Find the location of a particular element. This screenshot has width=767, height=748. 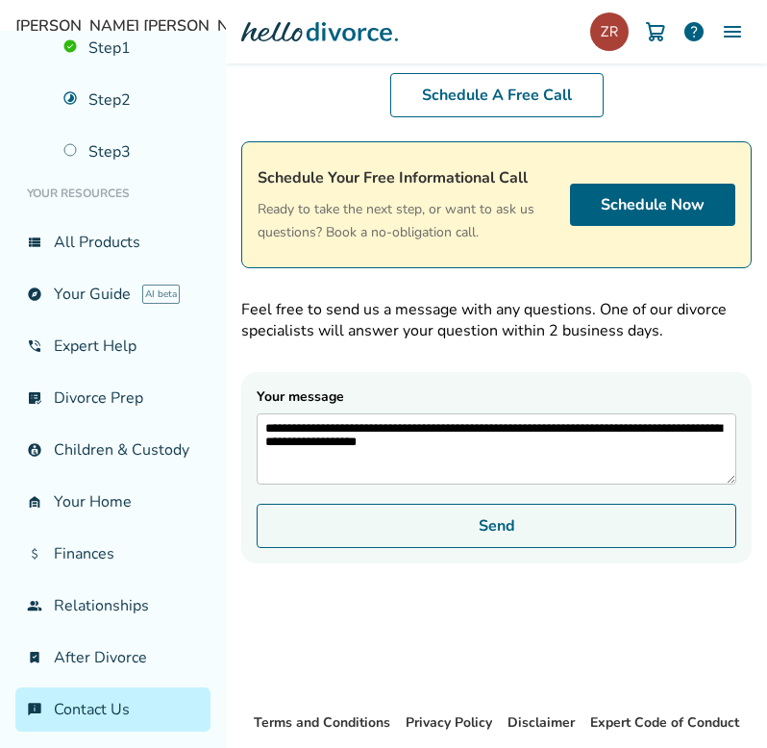

a: Step1 is located at coordinates (131, 48).